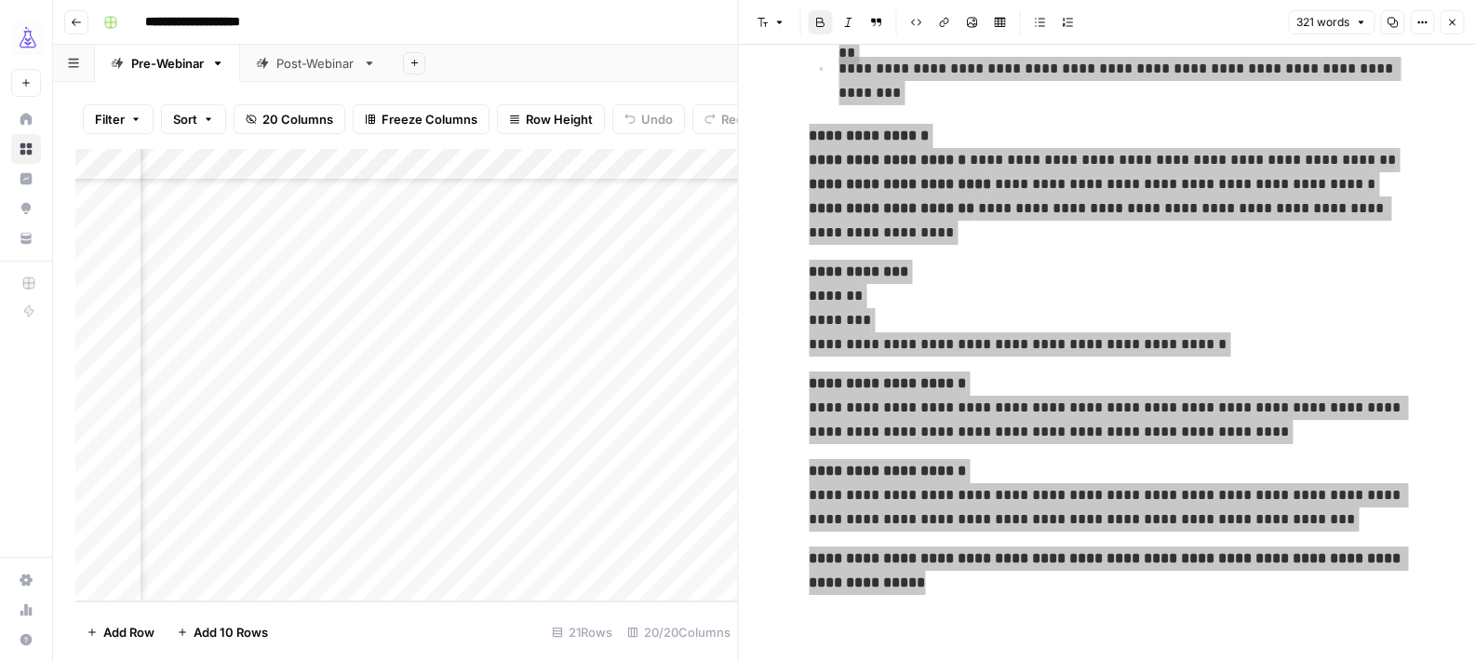  Describe the element at coordinates (1322, 22) in the screenshot. I see `span: 321 words` at that location.